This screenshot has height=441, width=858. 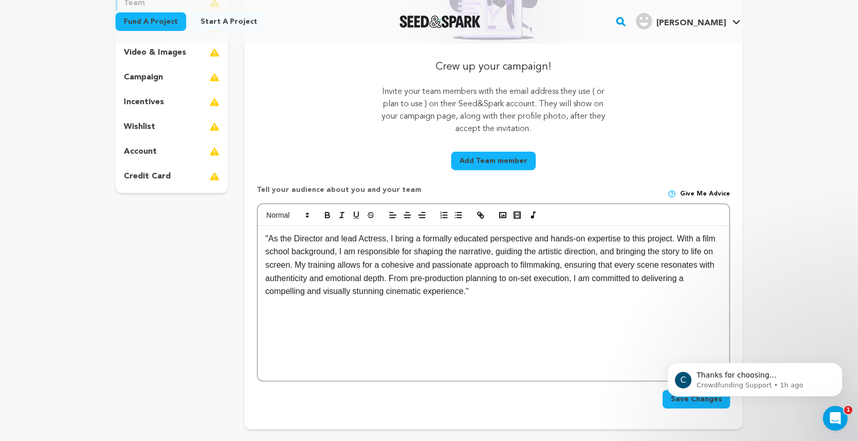 What do you see at coordinates (494, 265) in the screenshot?
I see `p: "As the Director and lead Actress, I bring a formally educated perspective and hands-on expertise...` at bounding box center [494, 265].